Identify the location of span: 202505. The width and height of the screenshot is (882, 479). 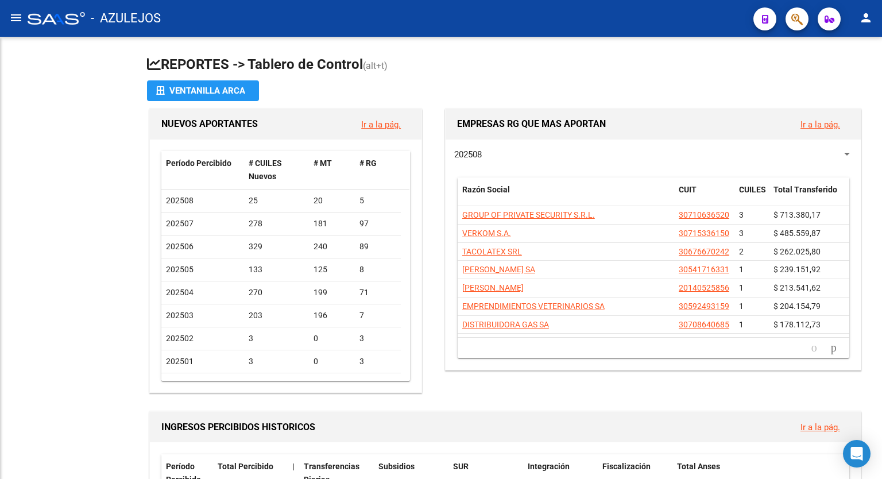
(180, 269).